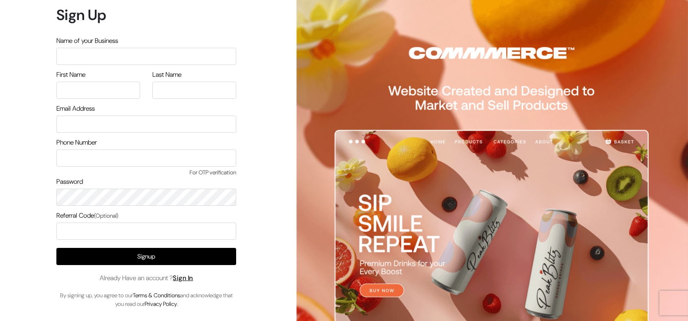 The width and height of the screenshot is (688, 321). What do you see at coordinates (87, 41) in the screenshot?
I see `label: Name of your Business` at bounding box center [87, 41].